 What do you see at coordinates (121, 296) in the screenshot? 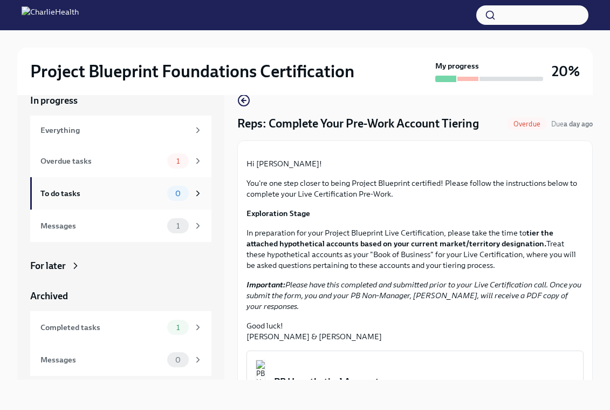
I see `a: Archived` at bounding box center [121, 296].